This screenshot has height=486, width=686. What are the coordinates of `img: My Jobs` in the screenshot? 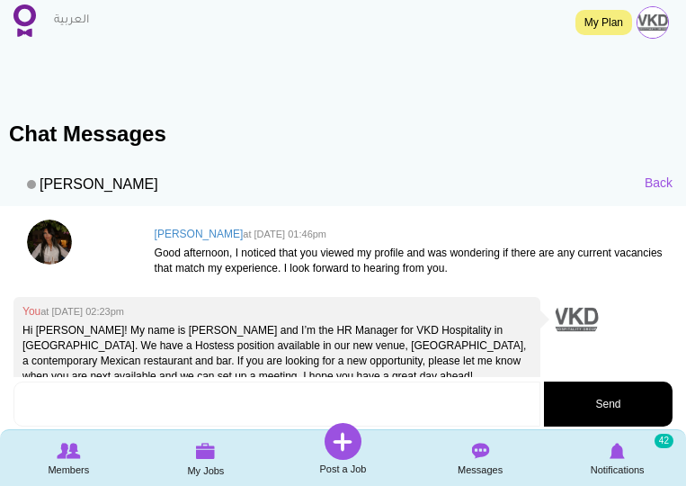 It's located at (206, 451).